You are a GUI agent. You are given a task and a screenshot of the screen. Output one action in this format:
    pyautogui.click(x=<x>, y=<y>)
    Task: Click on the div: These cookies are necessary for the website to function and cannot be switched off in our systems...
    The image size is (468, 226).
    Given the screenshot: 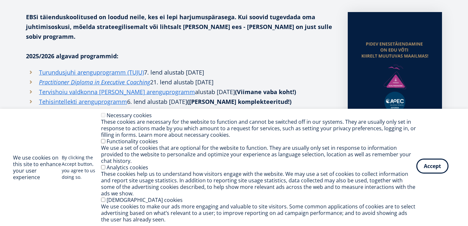 What is the action you would take?
    pyautogui.click(x=259, y=128)
    